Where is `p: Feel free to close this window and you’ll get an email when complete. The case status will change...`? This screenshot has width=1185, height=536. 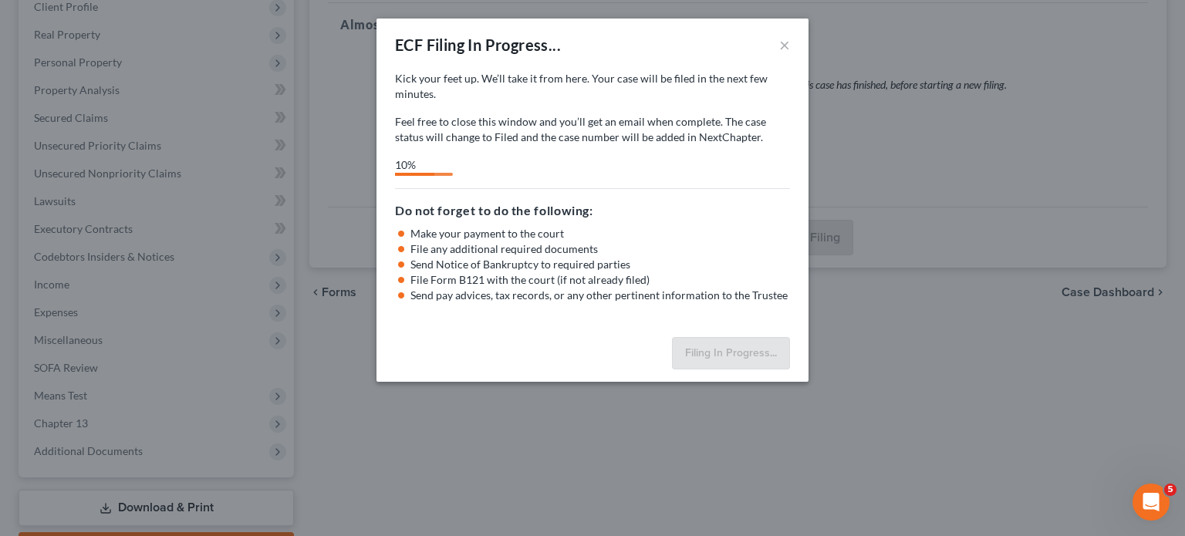 p: Feel free to close this window and you’ll get an email when complete. The case status will change... is located at coordinates (592, 130).